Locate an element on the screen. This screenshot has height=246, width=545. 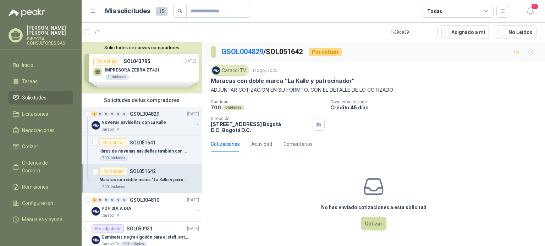
span: 1 is located at coordinates (534, 6).